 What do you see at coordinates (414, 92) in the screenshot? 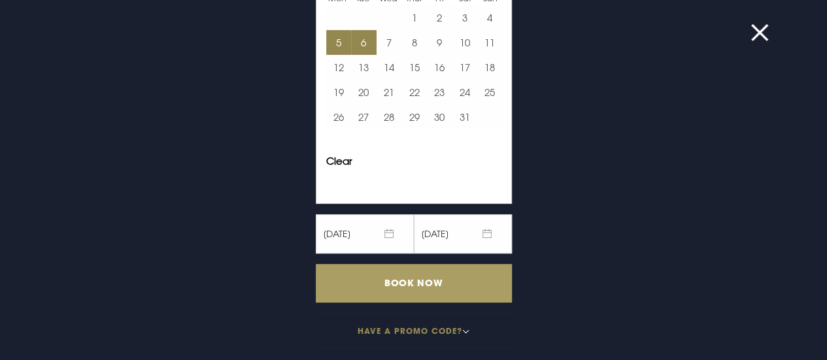
I see `td: Choose Thursday, January 22, 2026 as your start date.` at bounding box center [414, 92].